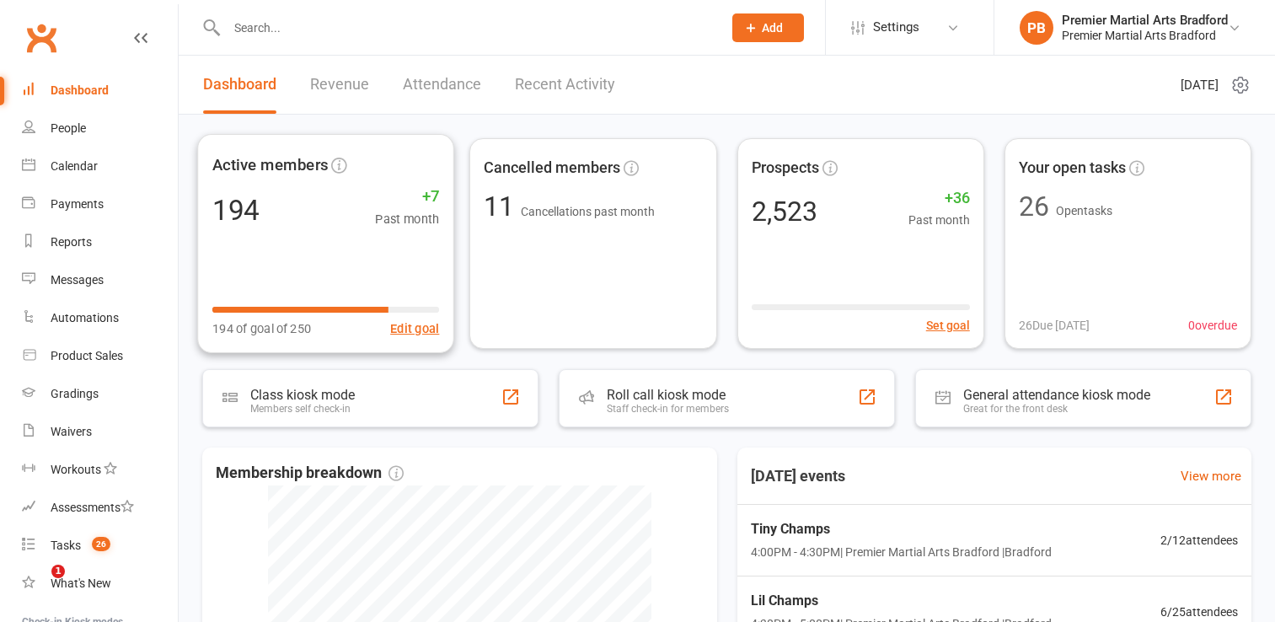 The height and width of the screenshot is (622, 1275). Describe the element at coordinates (552, 168) in the screenshot. I see `span: Cancelled members` at that location.